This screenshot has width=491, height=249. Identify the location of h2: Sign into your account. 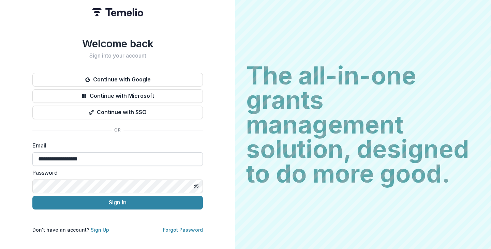
(118, 56).